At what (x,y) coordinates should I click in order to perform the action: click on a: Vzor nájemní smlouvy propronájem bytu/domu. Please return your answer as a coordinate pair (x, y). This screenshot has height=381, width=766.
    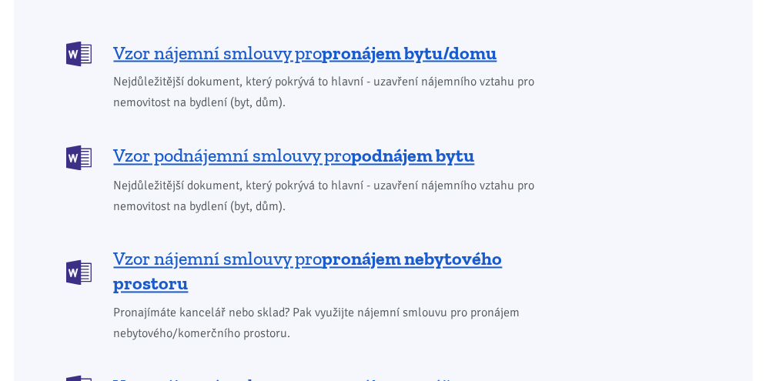
    Looking at the image, I should click on (301, 52).